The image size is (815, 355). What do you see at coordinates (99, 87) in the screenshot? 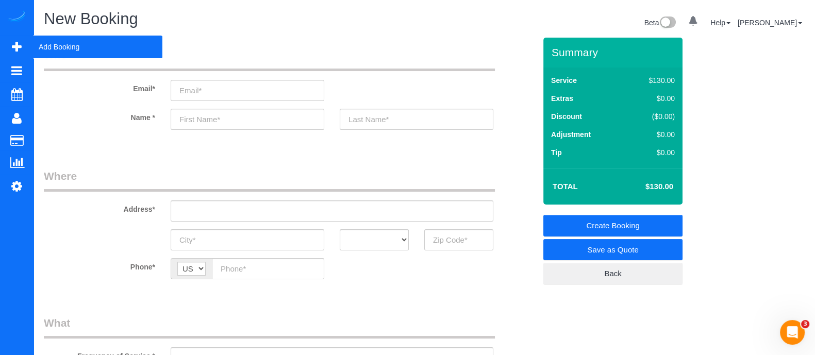
I see `label: Email*` at bounding box center [99, 87].